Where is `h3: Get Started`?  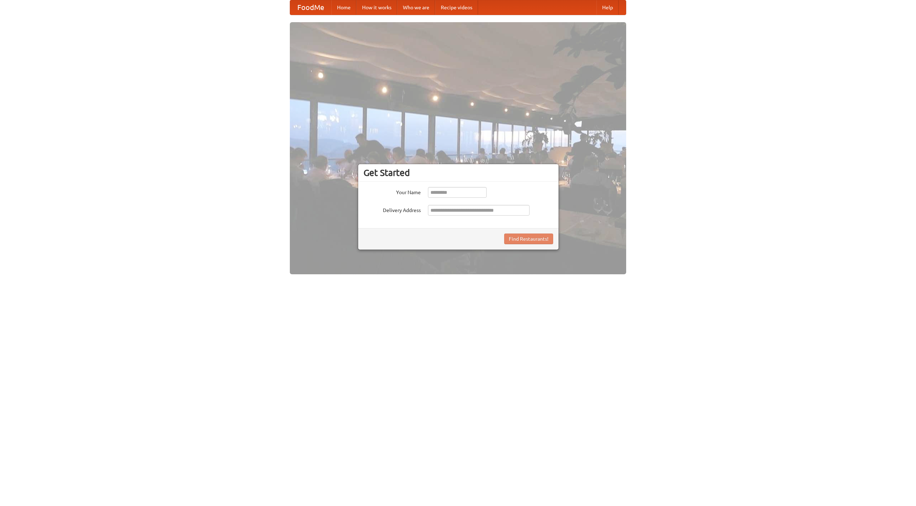 h3: Get Started is located at coordinates (458, 173).